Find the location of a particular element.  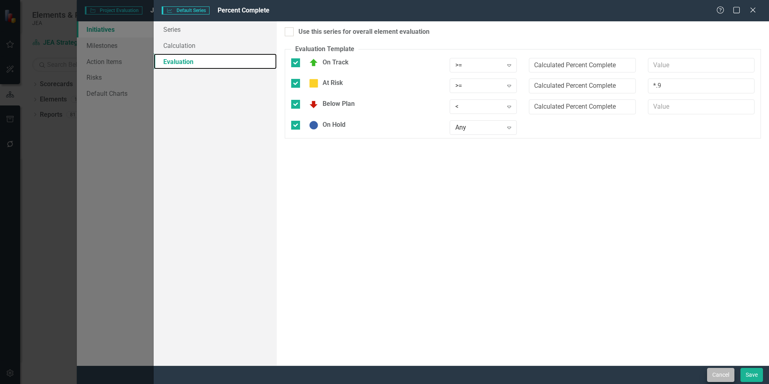

div: On Hold is located at coordinates (325, 125).